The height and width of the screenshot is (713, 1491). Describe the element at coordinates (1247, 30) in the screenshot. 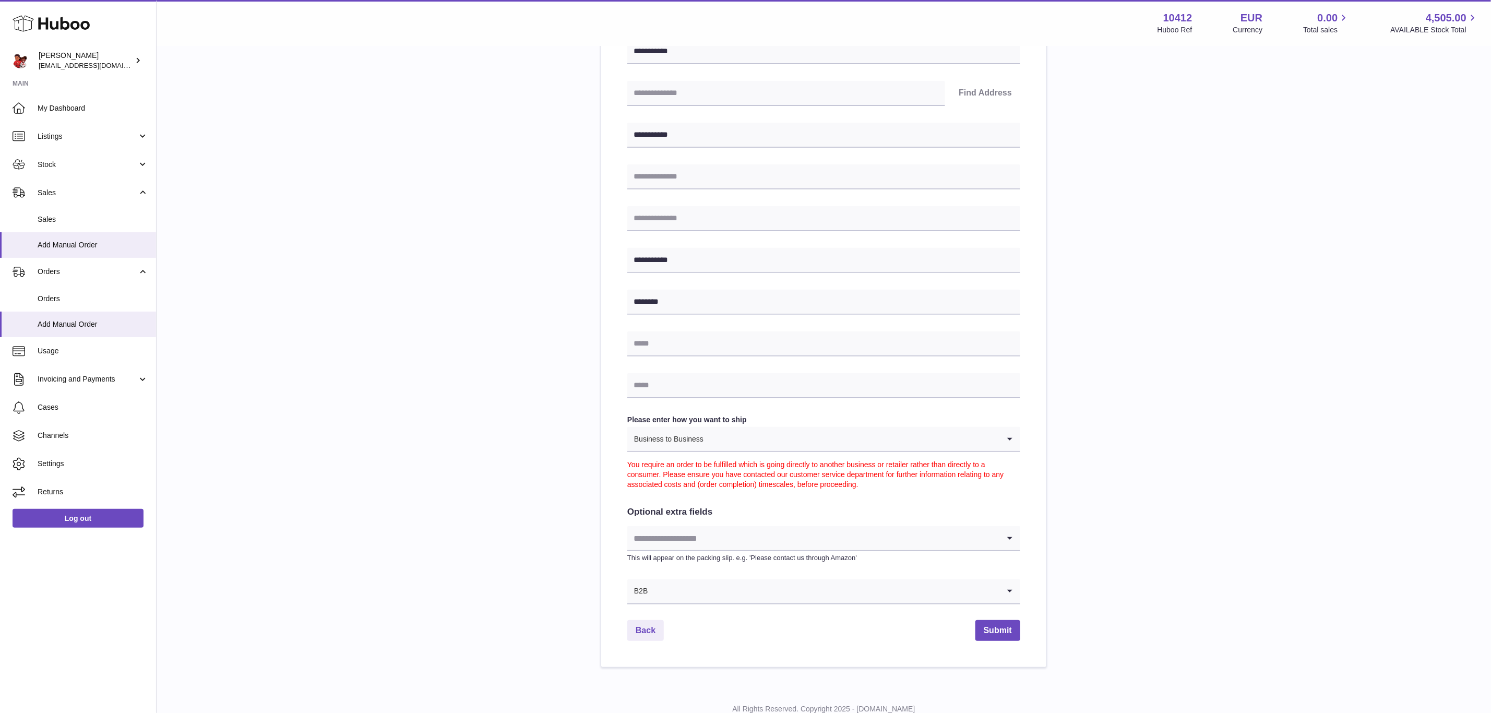

I see `div: Currency` at that location.